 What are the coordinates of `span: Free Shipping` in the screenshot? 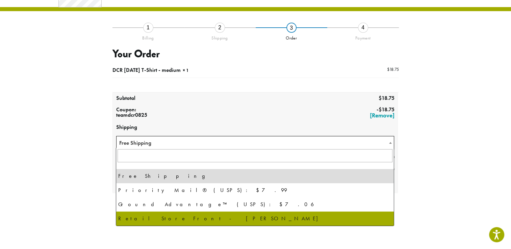 It's located at (255, 143).